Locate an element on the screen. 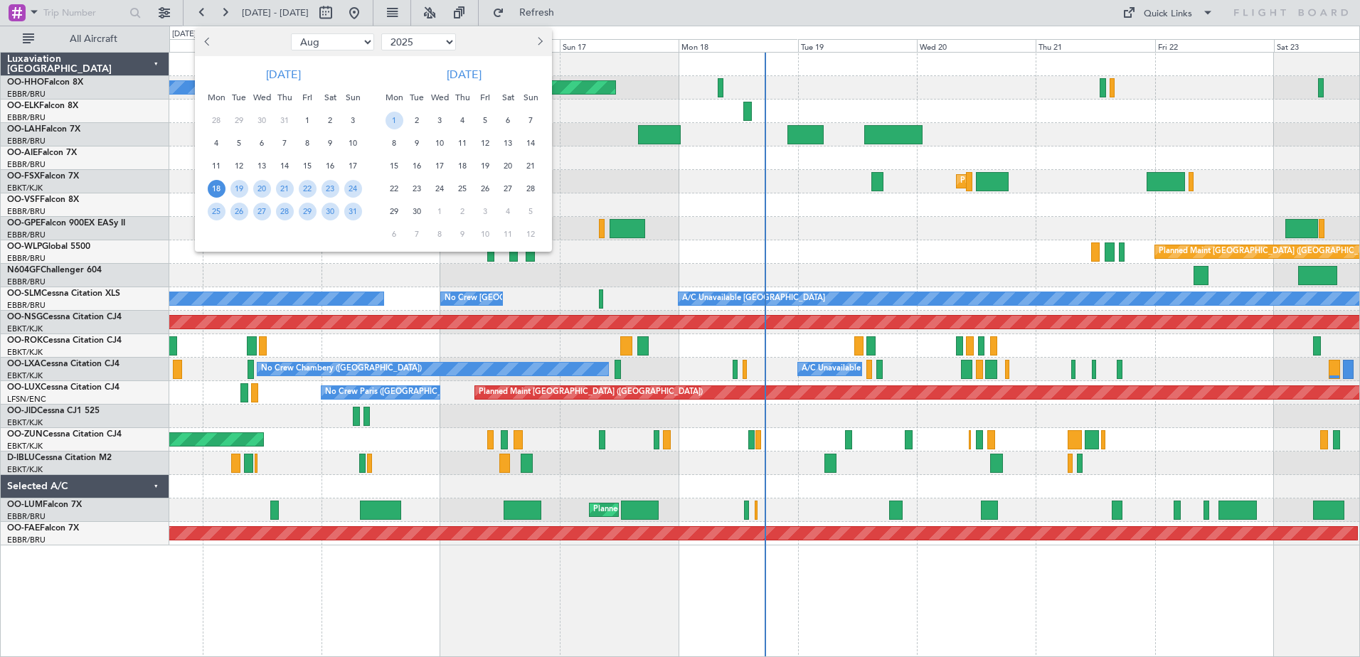  div: 4-8-2025 is located at coordinates (216, 143).